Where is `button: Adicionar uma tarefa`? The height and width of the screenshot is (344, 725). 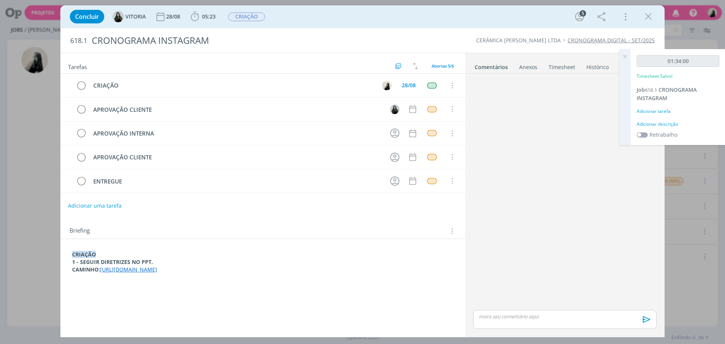
button: Adicionar uma tarefa is located at coordinates (95, 206).